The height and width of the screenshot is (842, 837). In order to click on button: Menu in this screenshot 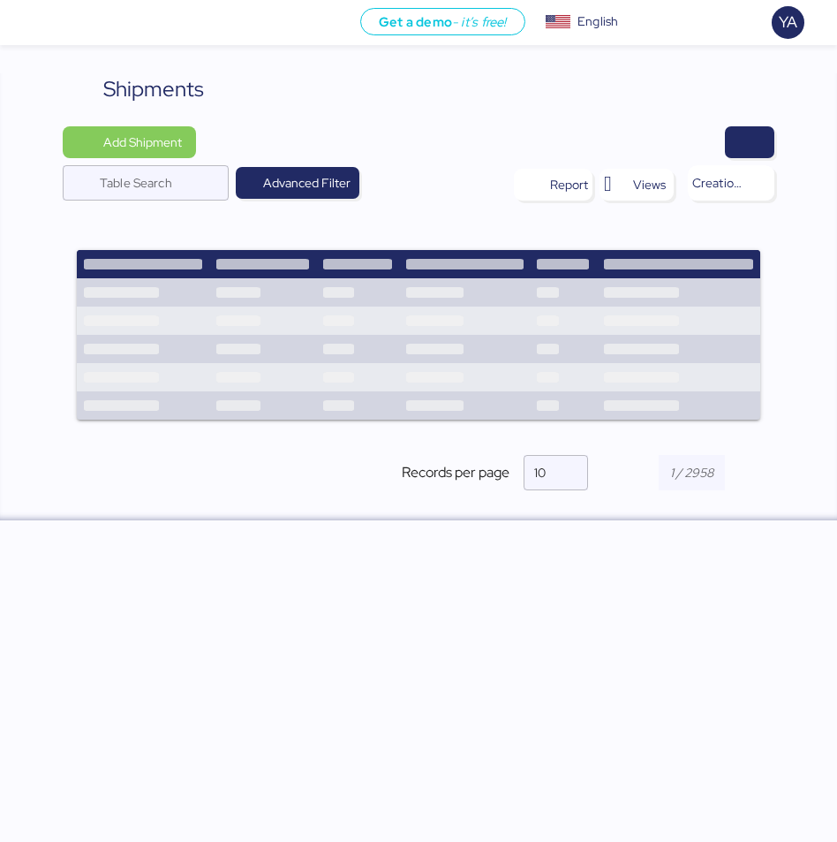, I will do `click(26, 23)`.